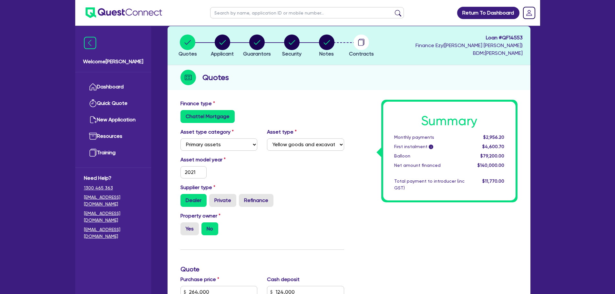 This screenshot has height=294, width=615. What do you see at coordinates (327, 46) in the screenshot?
I see `button: Notes` at bounding box center [327, 46].